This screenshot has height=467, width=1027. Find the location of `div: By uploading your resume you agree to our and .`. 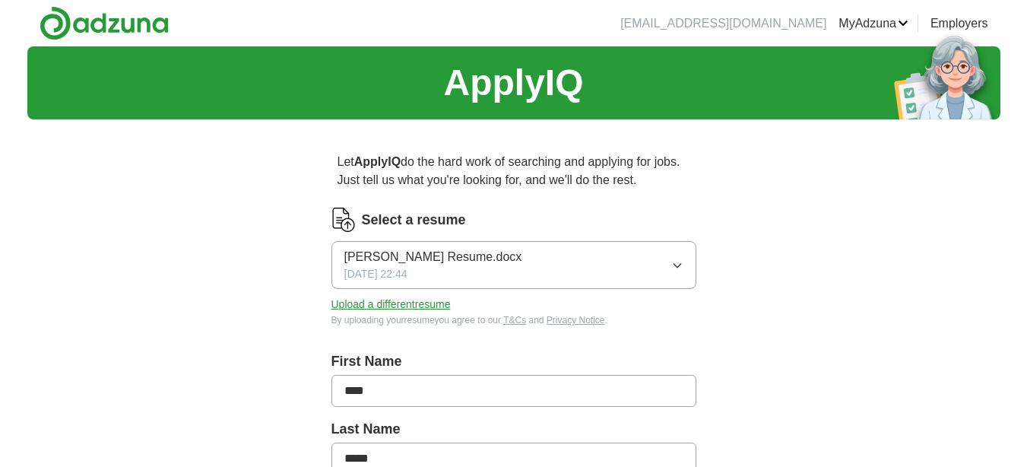

div: By uploading your resume you agree to our and . is located at coordinates (514, 320).